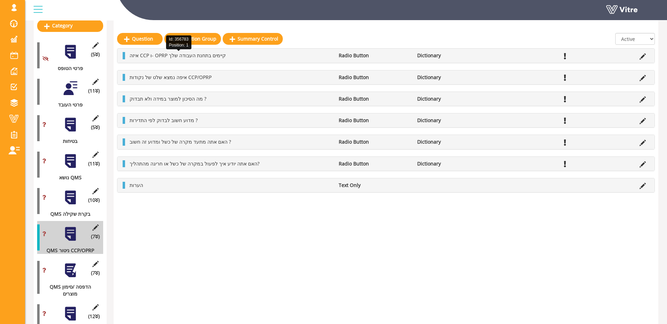 The width and height of the screenshot is (667, 324). Describe the element at coordinates (136, 185) in the screenshot. I see `span: הערות` at that location.